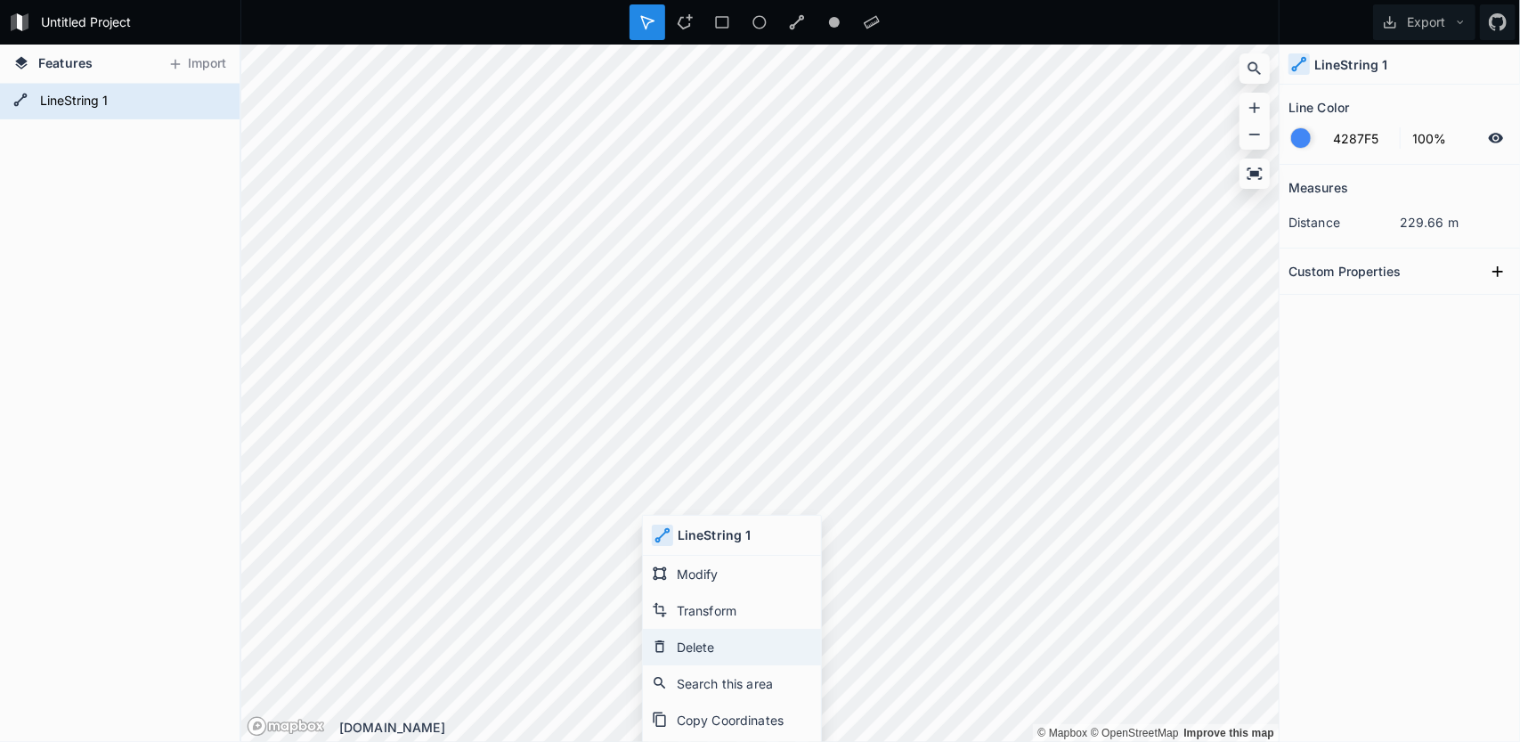 The height and width of the screenshot is (742, 1520). What do you see at coordinates (732, 719) in the screenshot?
I see `div: Copy Coordinates` at bounding box center [732, 719].